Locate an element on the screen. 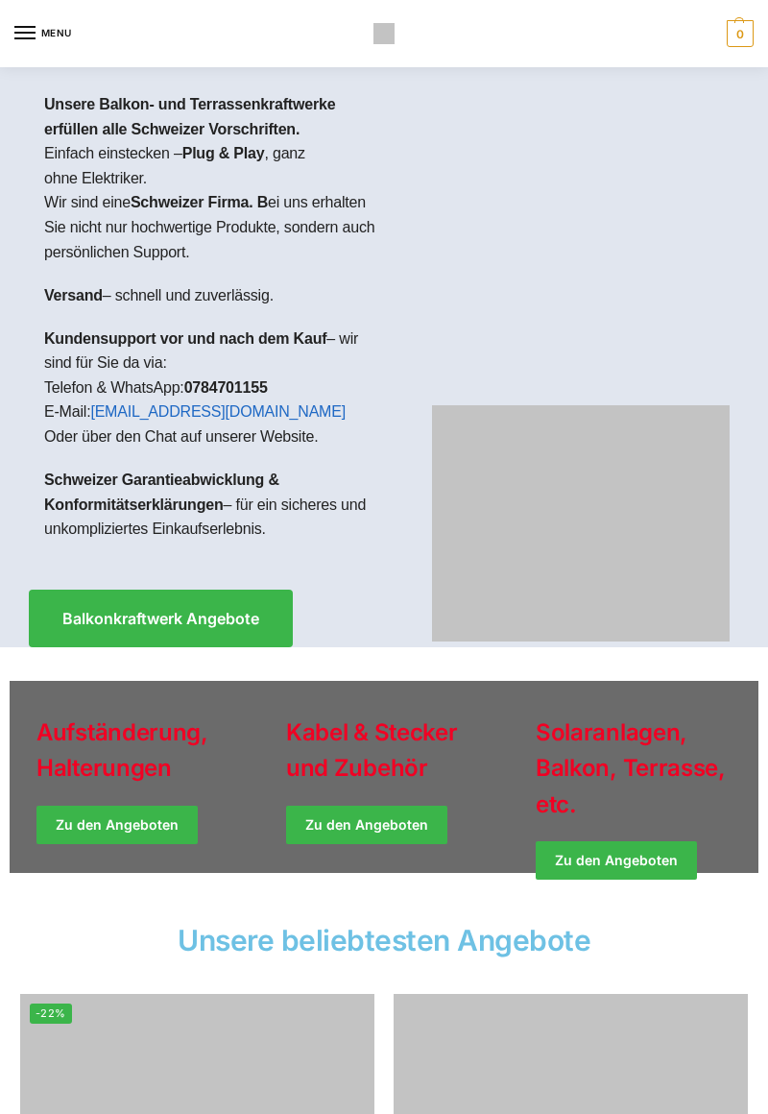 The image size is (768, 1114). h2: Unsere beliebtesten Angebote is located at coordinates (384, 940).